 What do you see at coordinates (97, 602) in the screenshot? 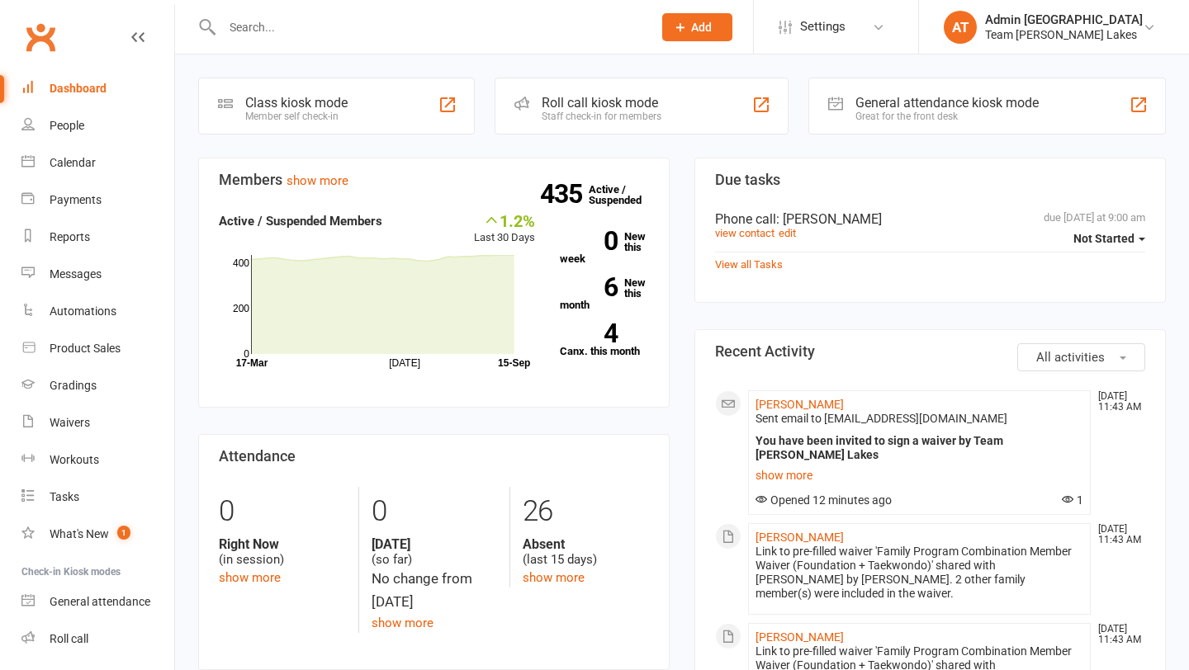
I see `a: General attendance kiosk mode` at bounding box center [97, 602].